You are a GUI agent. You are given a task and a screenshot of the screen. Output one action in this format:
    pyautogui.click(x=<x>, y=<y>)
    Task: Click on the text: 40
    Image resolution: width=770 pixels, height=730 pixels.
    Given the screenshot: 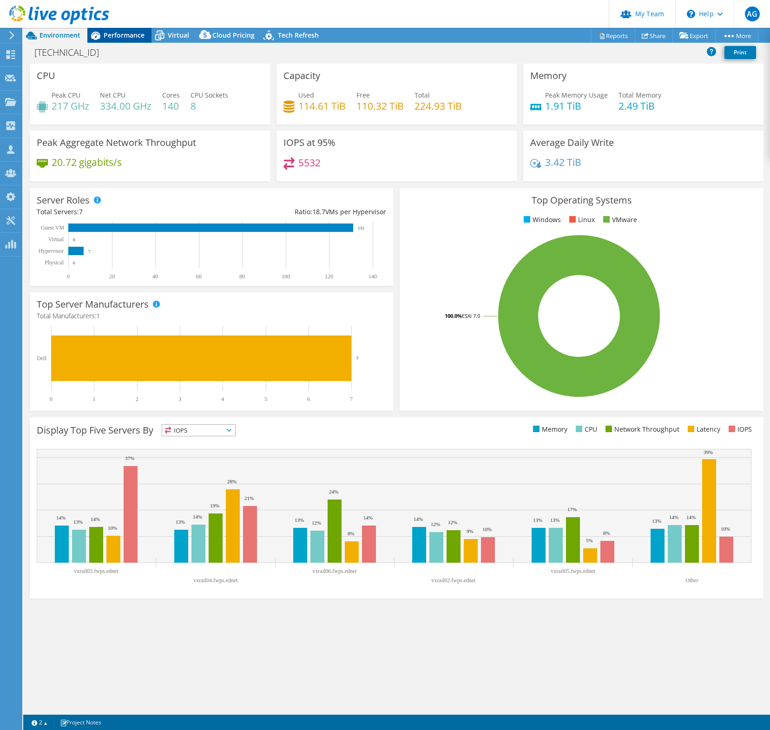 What is the action you would take?
    pyautogui.click(x=155, y=276)
    